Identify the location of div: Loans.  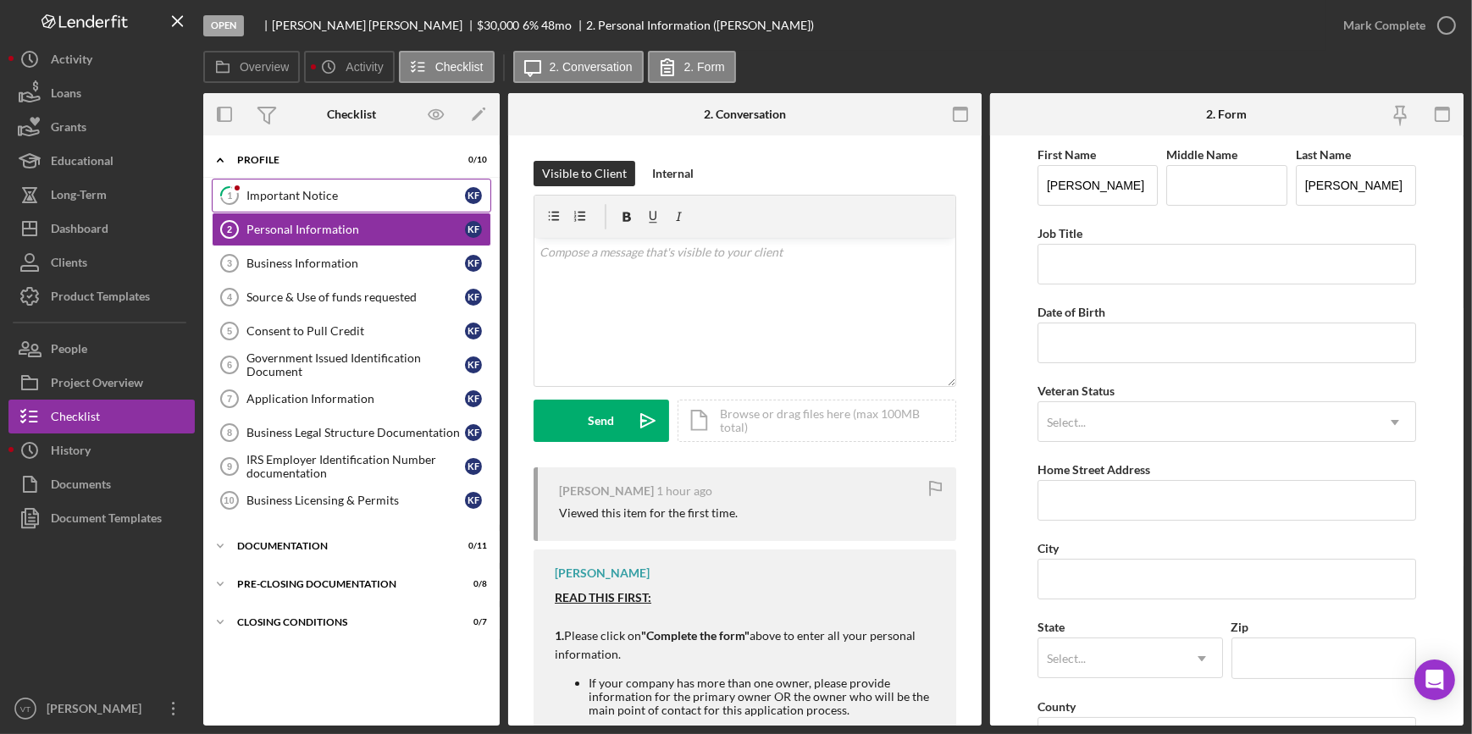
(66, 95).